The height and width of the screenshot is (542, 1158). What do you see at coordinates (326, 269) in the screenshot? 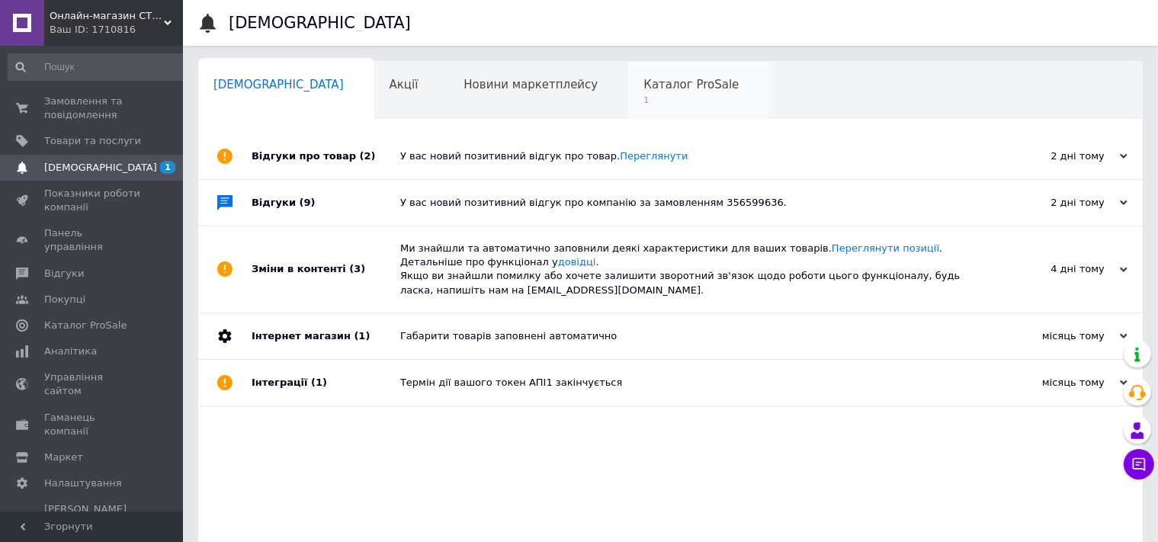
I see `div: Зміни в контенті` at bounding box center [326, 269].